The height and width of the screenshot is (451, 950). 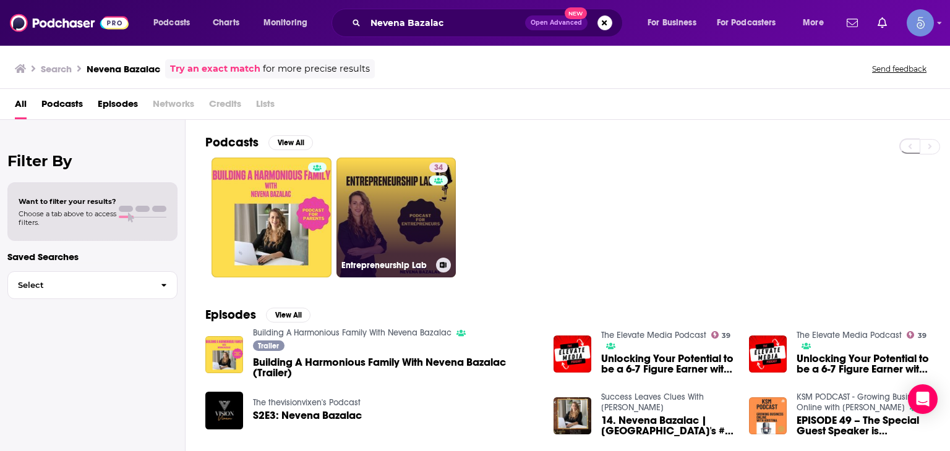 What do you see at coordinates (173, 106) in the screenshot?
I see `span: Networks` at bounding box center [173, 106].